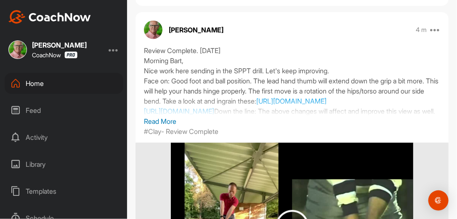 The width and height of the screenshot is (457, 219). What do you see at coordinates (55, 55) in the screenshot?
I see `div: CoachNow` at bounding box center [55, 55].